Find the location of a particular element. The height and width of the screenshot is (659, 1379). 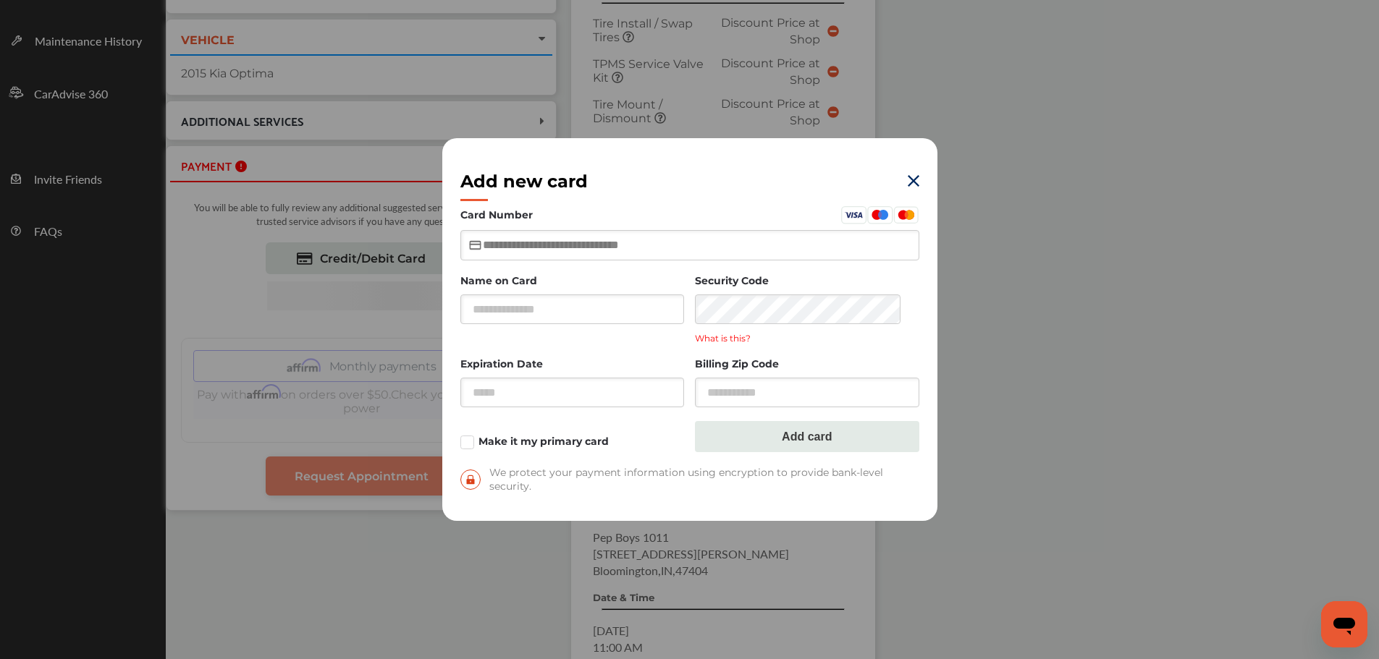

label: Name on Card is located at coordinates (573, 282).